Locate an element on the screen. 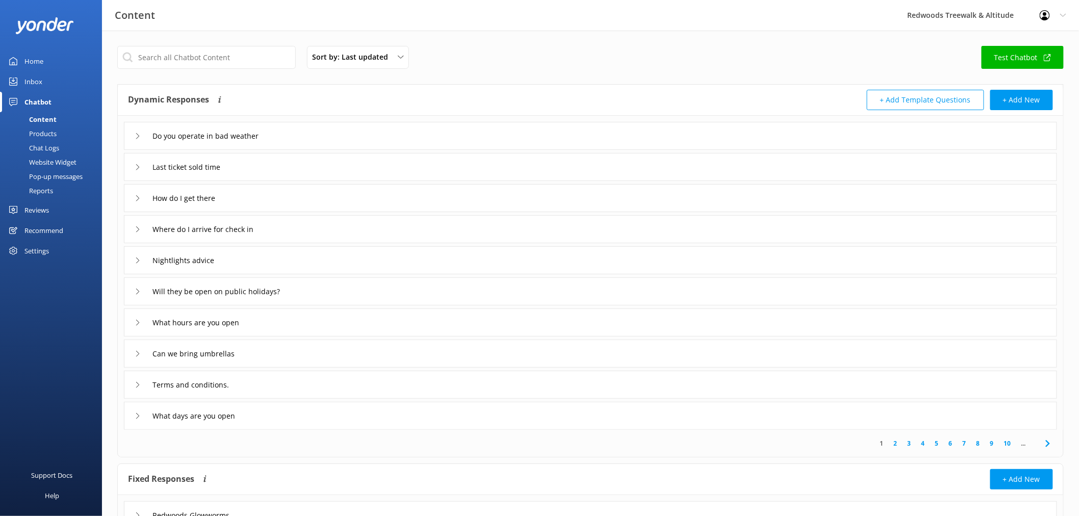 This screenshot has width=1079, height=516. a: 8 is located at coordinates (978, 443).